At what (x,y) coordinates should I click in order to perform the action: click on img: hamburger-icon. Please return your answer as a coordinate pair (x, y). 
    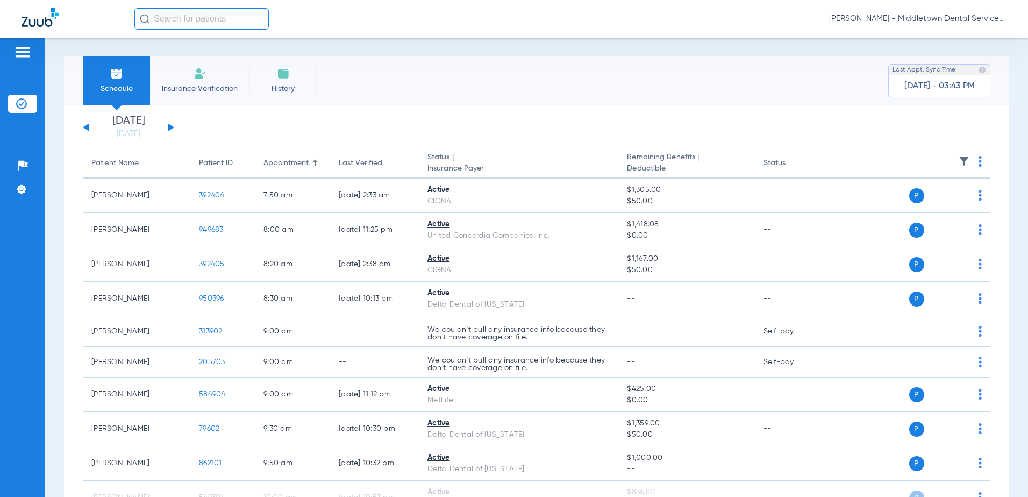
    Looking at the image, I should click on (23, 52).